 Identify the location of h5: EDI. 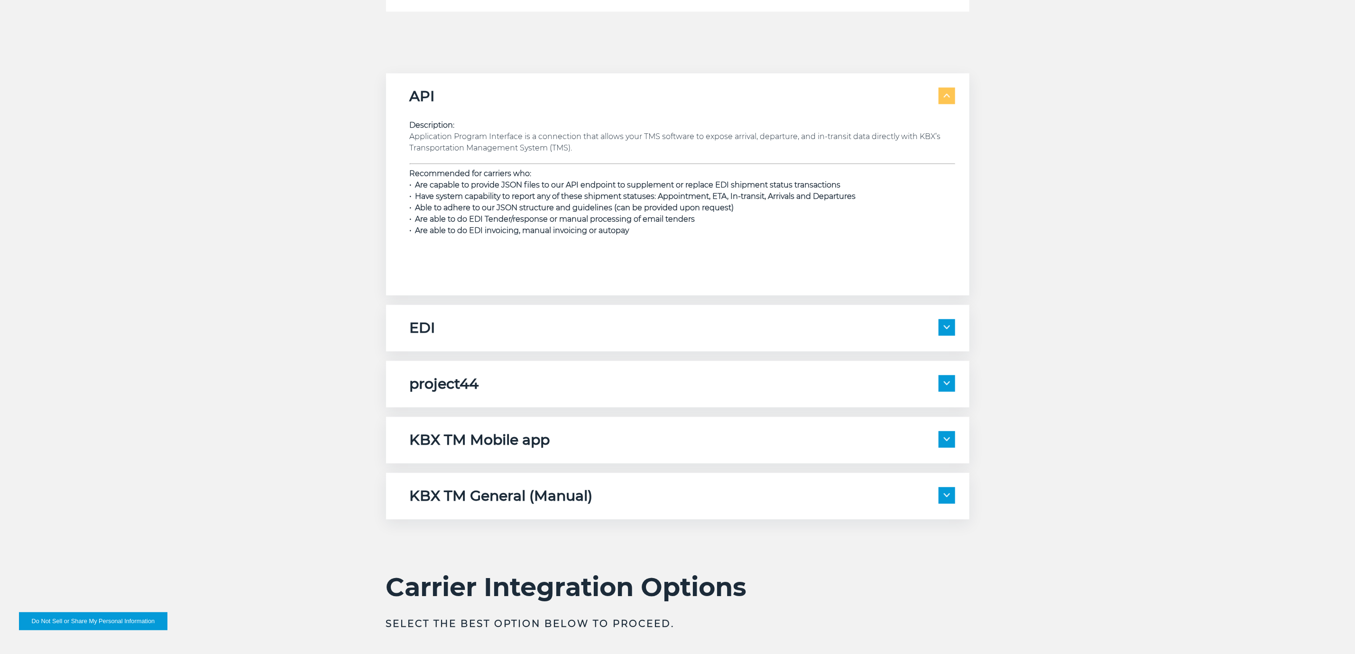
(423, 328).